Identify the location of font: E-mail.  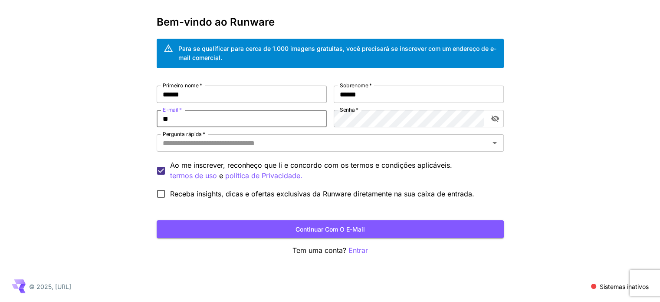
(171, 109).